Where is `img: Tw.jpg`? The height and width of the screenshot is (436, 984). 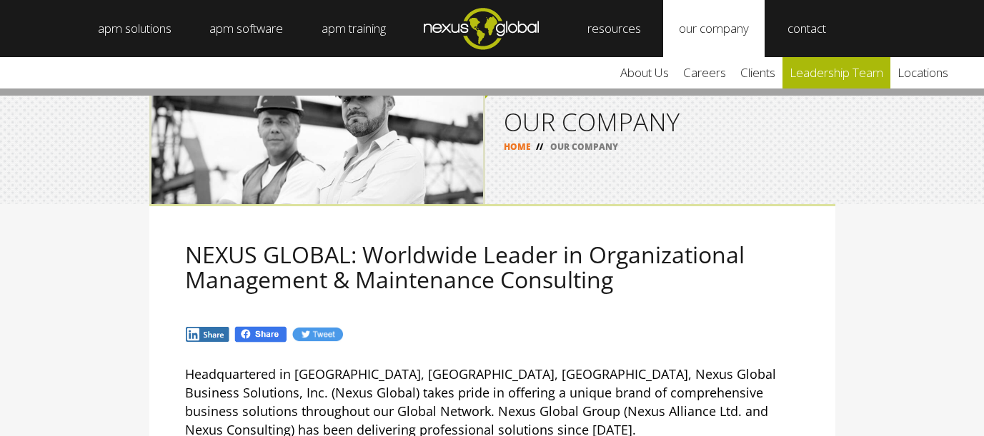 img: Tw.jpg is located at coordinates (317, 334).